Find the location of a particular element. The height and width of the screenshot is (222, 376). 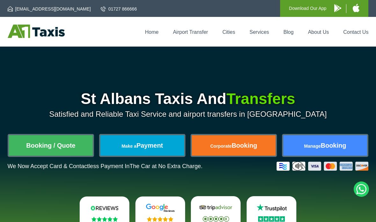

a: Cities is located at coordinates (229, 32).